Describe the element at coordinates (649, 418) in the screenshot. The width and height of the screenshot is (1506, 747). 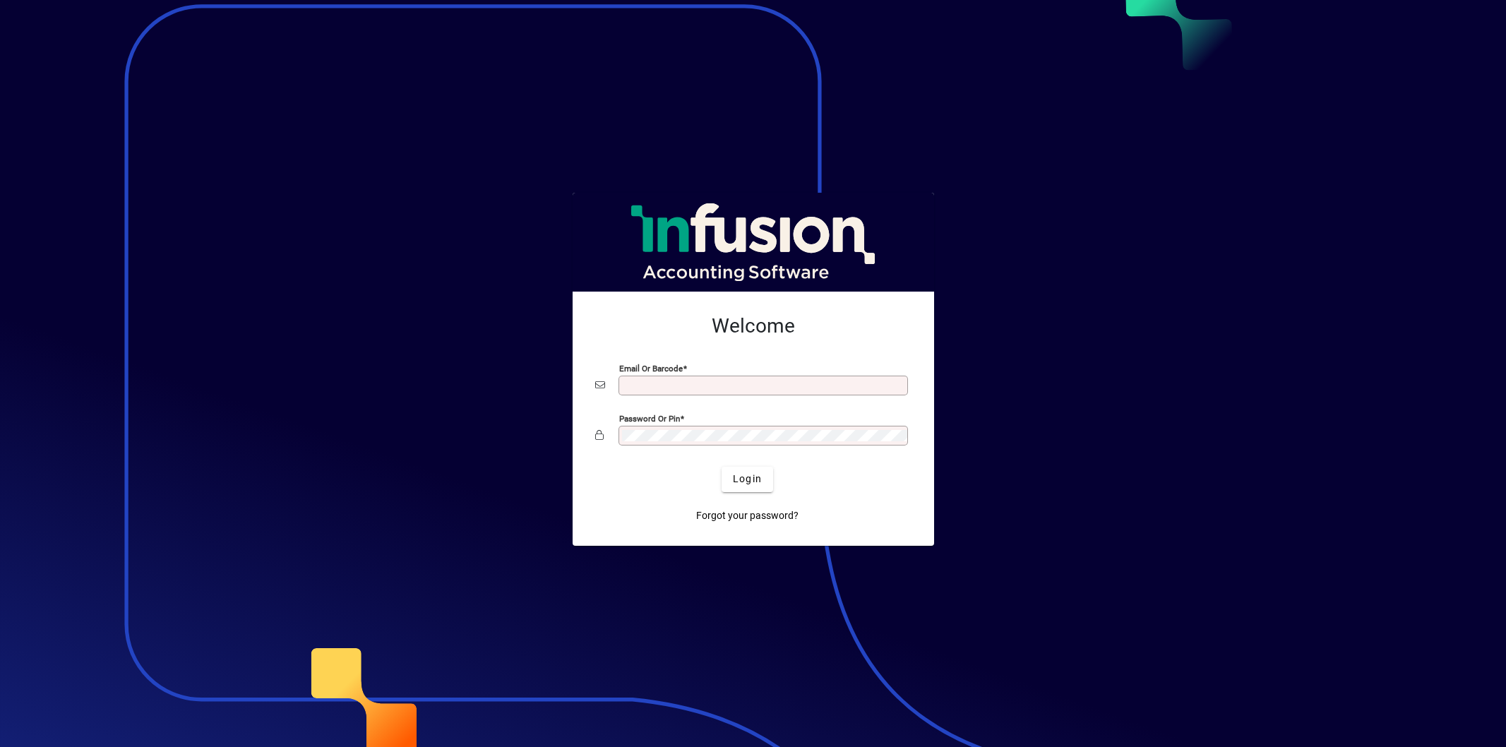
I see `mat-label: Password or Pin` at that location.